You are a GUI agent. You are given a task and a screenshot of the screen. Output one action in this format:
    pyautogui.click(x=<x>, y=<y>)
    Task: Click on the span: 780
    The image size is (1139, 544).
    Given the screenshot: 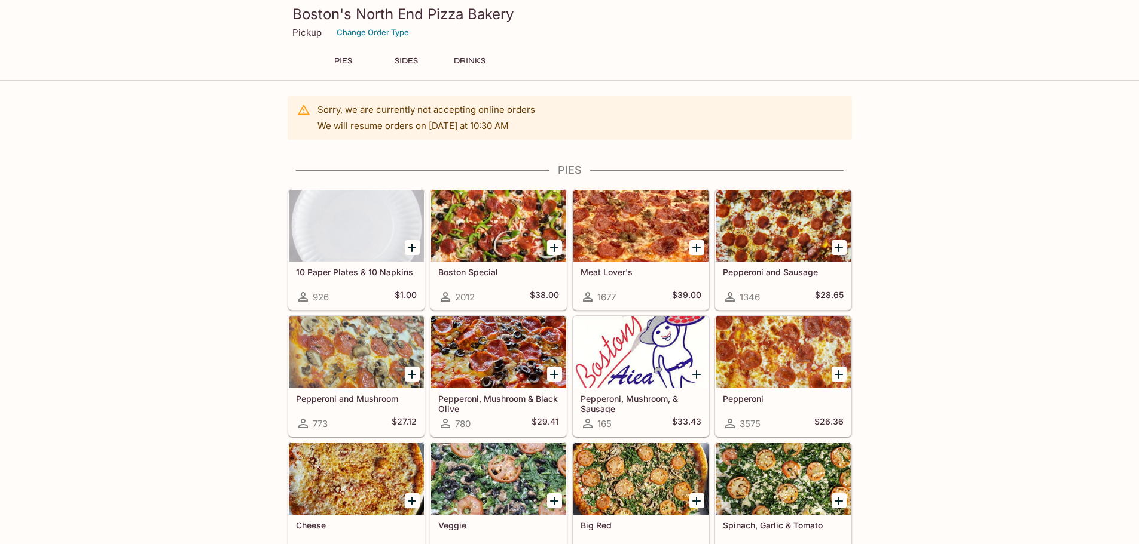 What is the action you would take?
    pyautogui.click(x=463, y=424)
    